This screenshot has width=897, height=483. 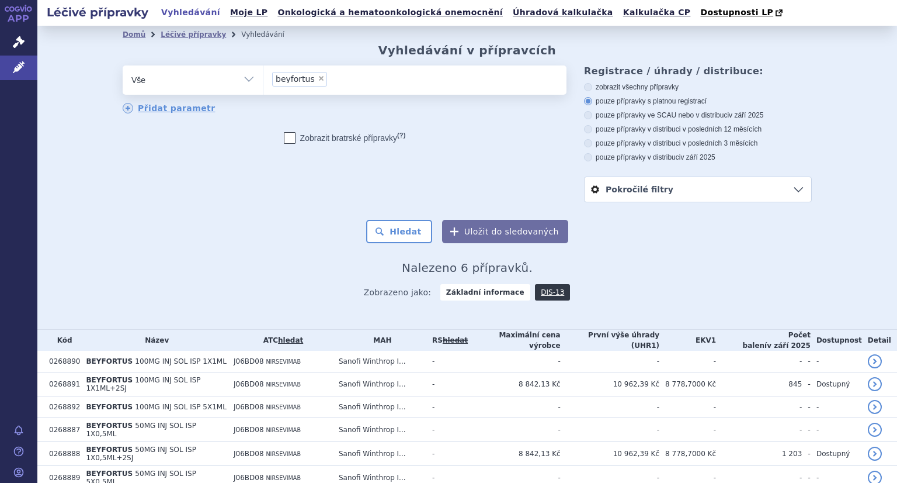 I want to click on label: pouze přípravky v distribuci v posledních 12 měsících, so click(x=698, y=129).